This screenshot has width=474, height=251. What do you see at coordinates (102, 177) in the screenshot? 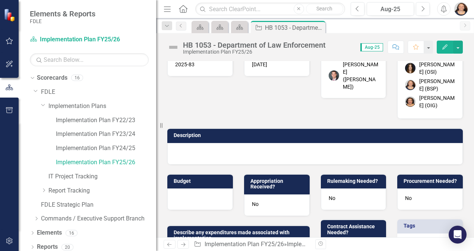
I see `a: IT Project Tracking` at bounding box center [102, 177].